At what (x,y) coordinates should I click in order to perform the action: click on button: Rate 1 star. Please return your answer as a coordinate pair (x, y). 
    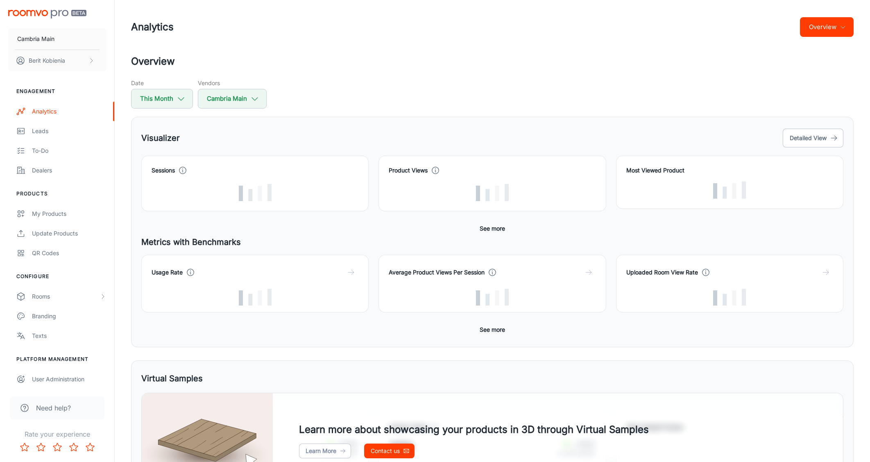
    Looking at the image, I should click on (25, 447).